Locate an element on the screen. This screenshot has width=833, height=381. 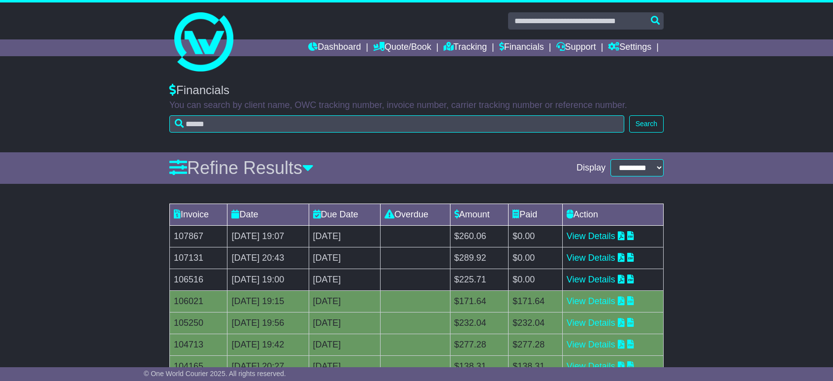
td: 106516 is located at coordinates (199, 279).